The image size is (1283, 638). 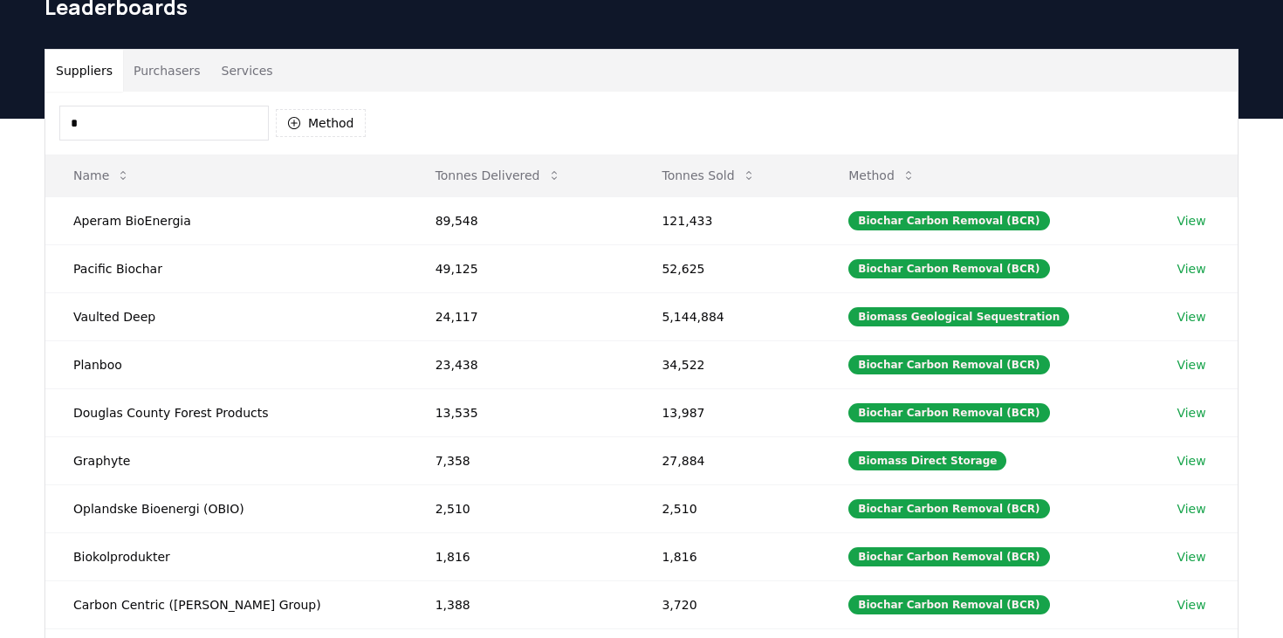 What do you see at coordinates (521, 316) in the screenshot?
I see `td: 24,117` at bounding box center [521, 316].